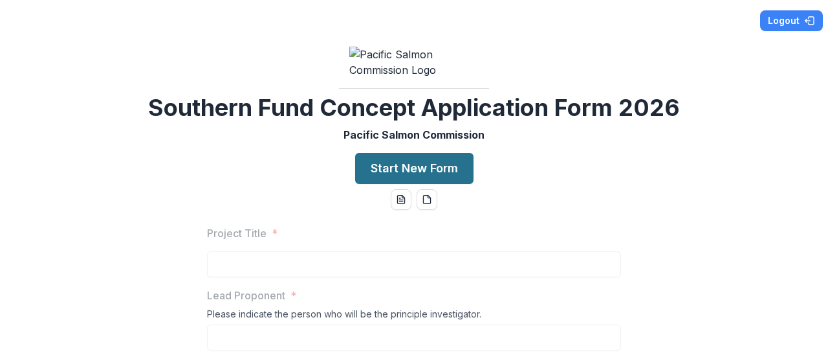 The height and width of the screenshot is (357, 828). I want to click on button: pdf-download, so click(427, 199).